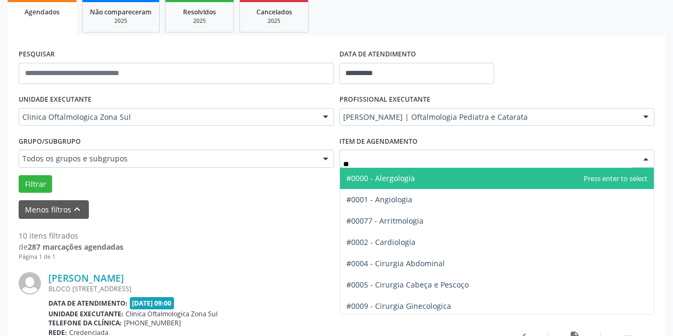  I want to click on span: Resolvidos, so click(199, 12).